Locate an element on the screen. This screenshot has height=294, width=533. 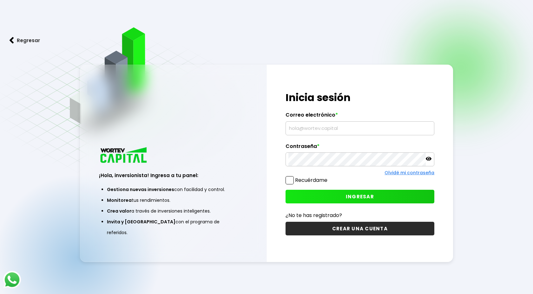
li: a través de inversiones inteligentes. is located at coordinates (174, 211).